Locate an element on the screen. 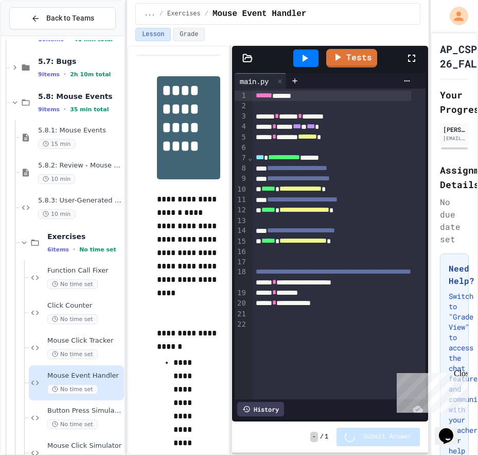  span: 2h 10m total is located at coordinates (90, 74).